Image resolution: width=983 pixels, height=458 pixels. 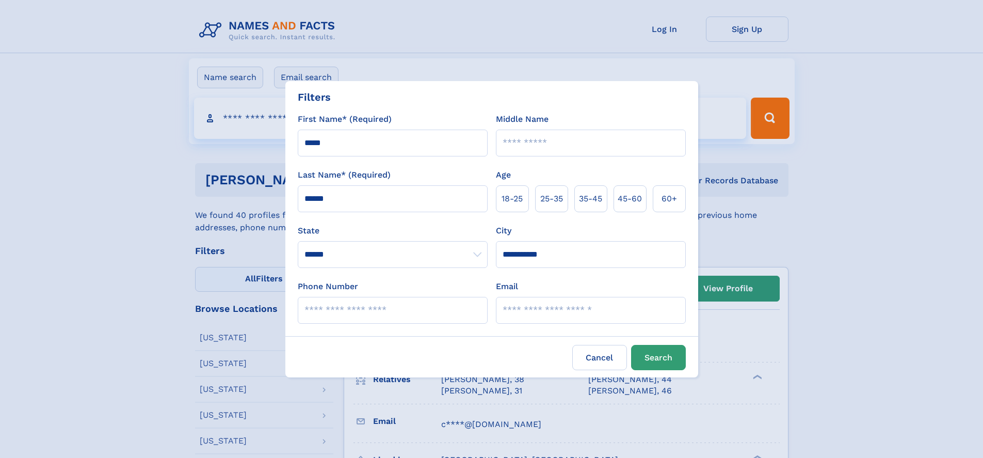 I want to click on label: State, so click(x=393, y=231).